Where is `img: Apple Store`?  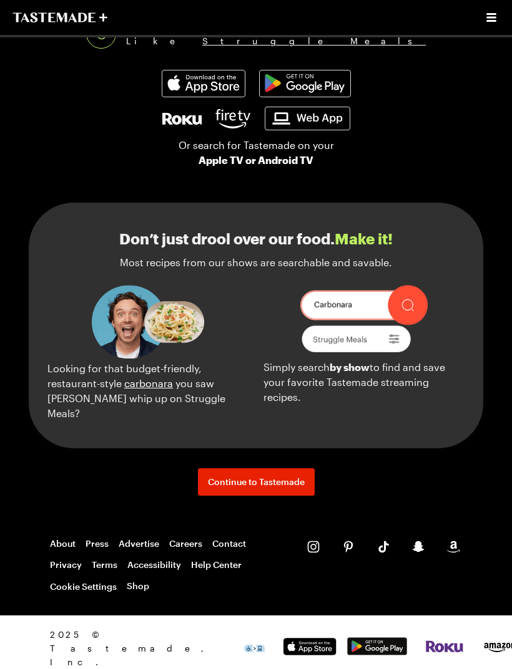 img: Apple Store is located at coordinates (203, 84).